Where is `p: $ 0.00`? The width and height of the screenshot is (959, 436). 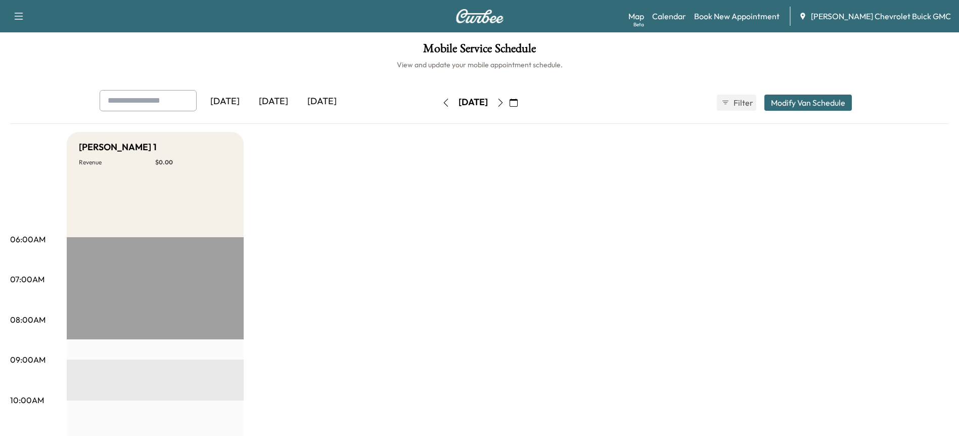
p: $ 0.00 is located at coordinates (193, 162).